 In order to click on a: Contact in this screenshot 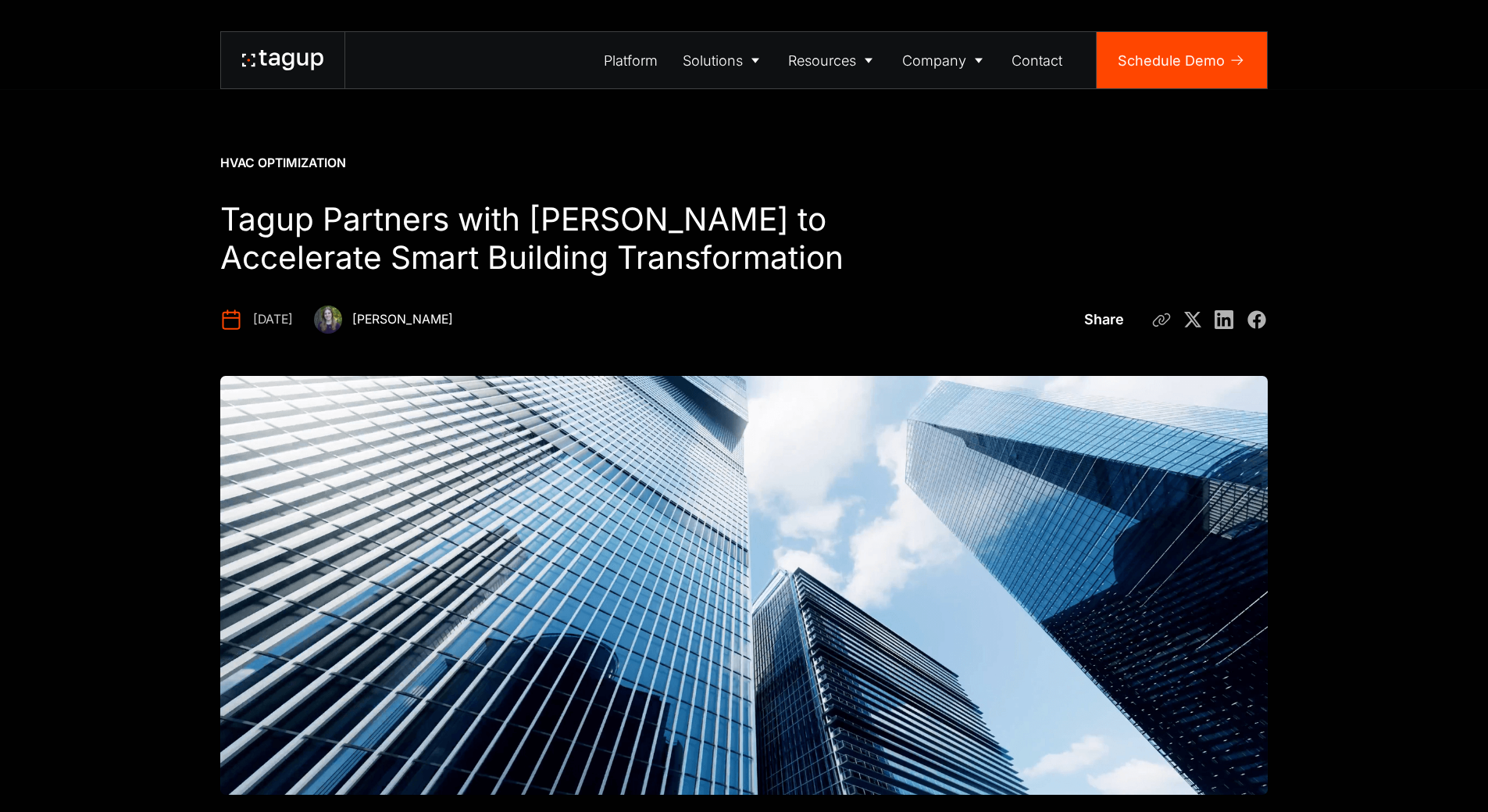, I will do `click(1038, 60)`.